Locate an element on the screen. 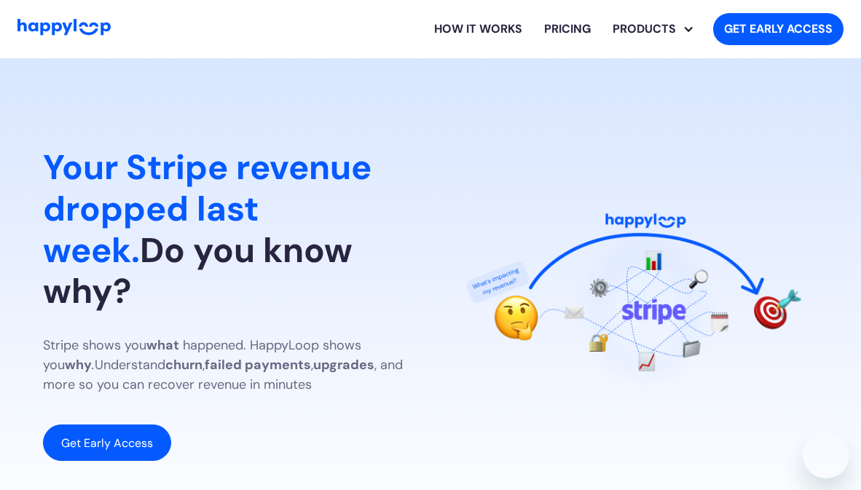  strong: churn is located at coordinates (184, 365).